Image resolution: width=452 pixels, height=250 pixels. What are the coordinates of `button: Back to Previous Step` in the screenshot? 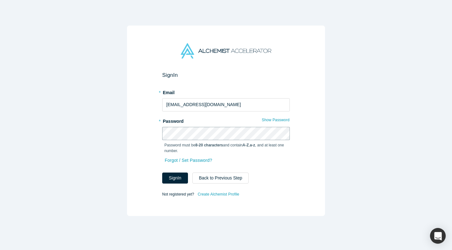 It's located at (221, 178).